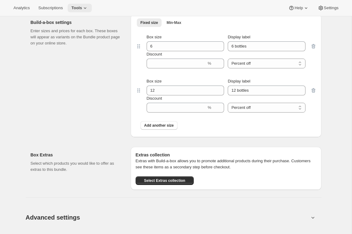 The image size is (352, 234). I want to click on span: Tools, so click(77, 8).